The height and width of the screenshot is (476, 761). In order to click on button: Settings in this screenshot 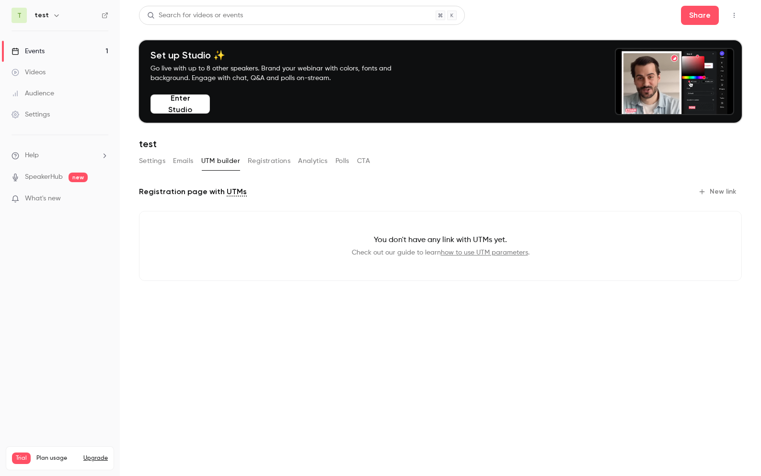, I will do `click(152, 161)`.